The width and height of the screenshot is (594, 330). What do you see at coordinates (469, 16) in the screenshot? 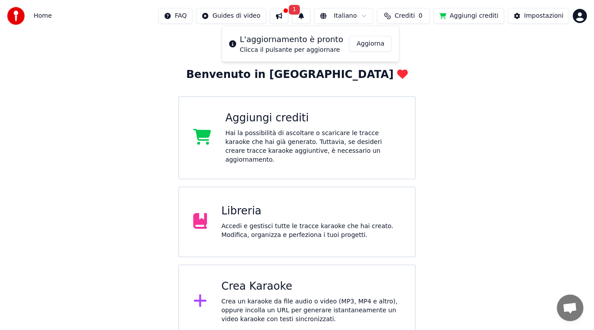
I see `button: Aggiungi crediti` at bounding box center [469, 16].